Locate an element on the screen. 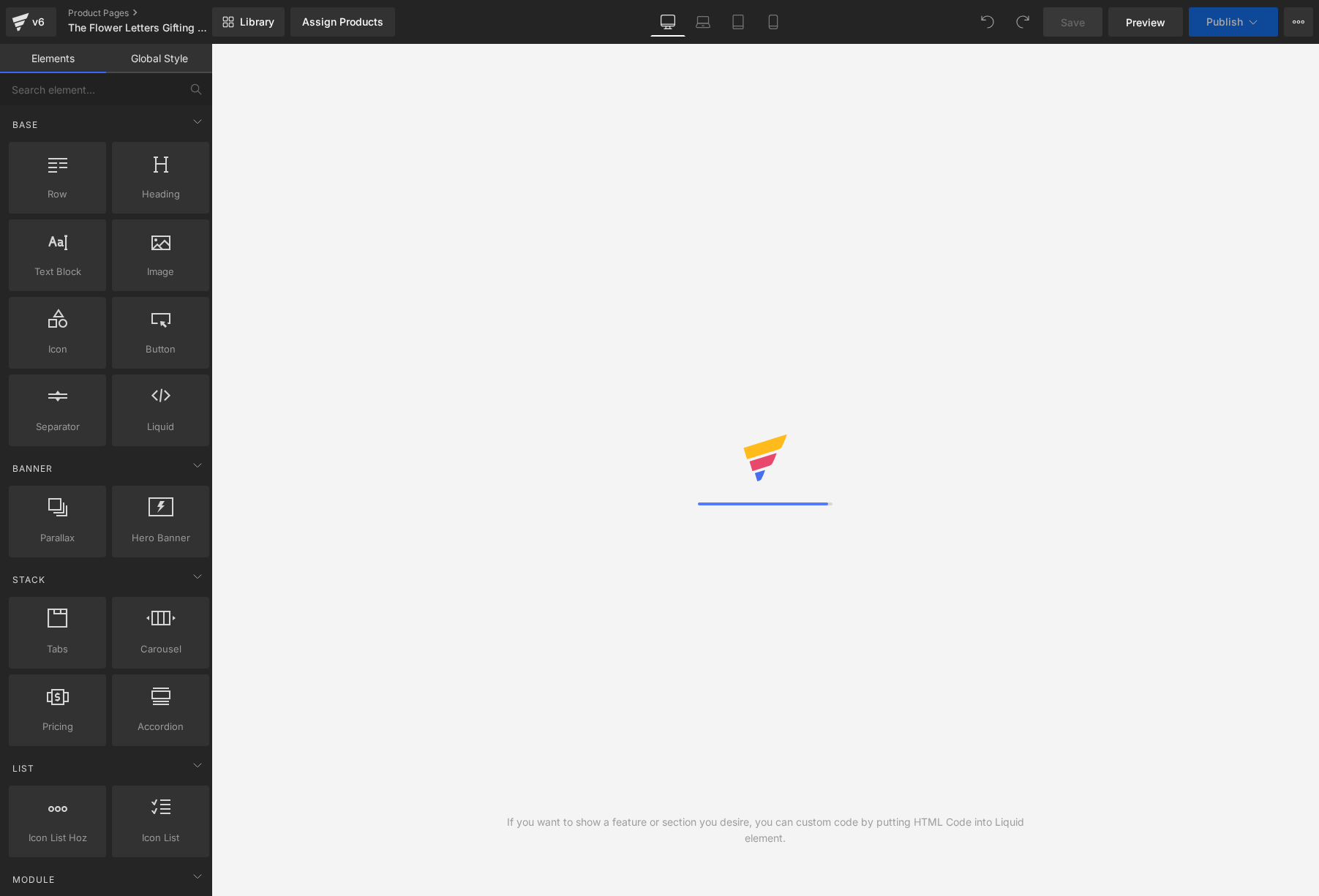  div: v6 is located at coordinates (38, 22).